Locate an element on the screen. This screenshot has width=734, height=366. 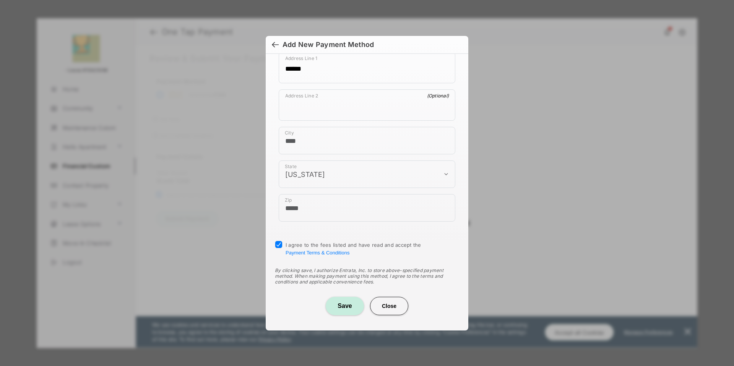
div: payment_method_screening[postal_addresses][administrativeArea] is located at coordinates (367, 174).